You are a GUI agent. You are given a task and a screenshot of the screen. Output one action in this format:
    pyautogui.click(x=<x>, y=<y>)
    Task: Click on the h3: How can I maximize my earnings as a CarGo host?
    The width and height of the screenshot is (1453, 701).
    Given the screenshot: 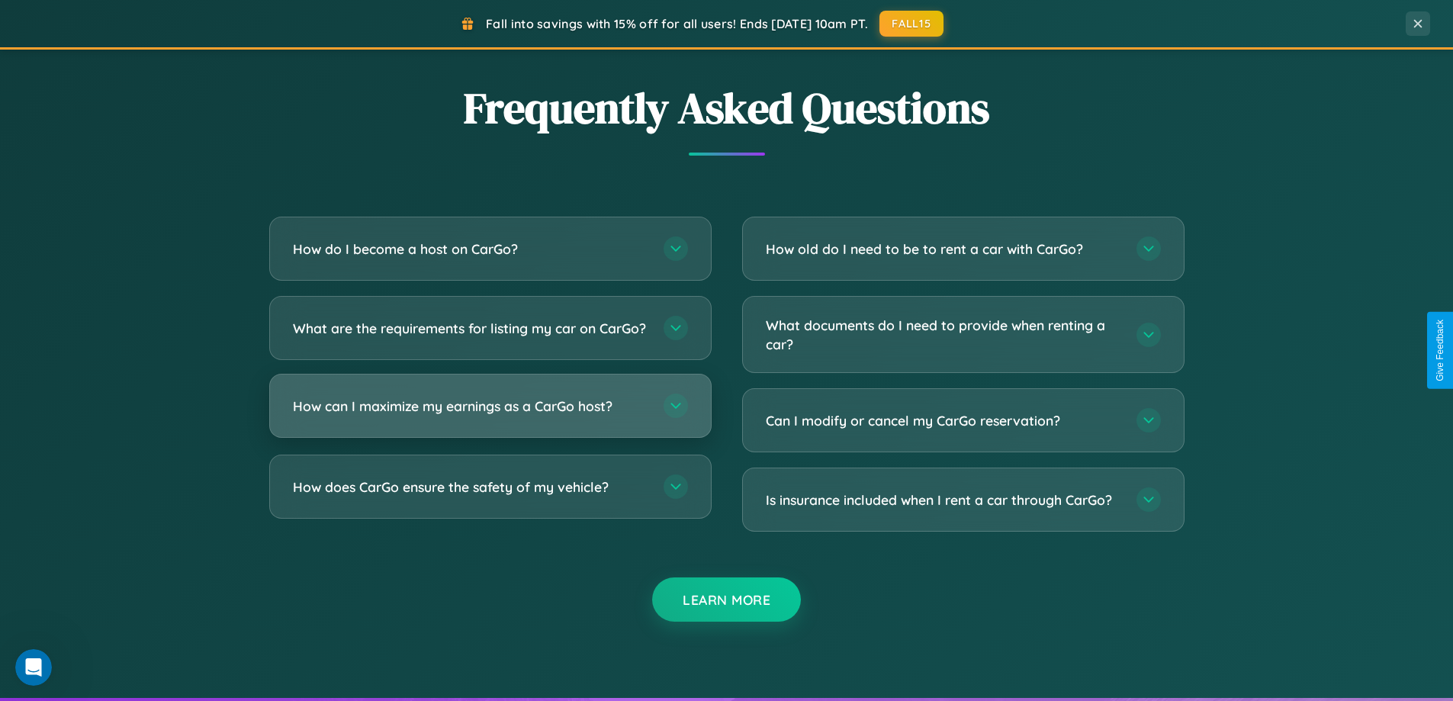 What is the action you would take?
    pyautogui.click(x=471, y=406)
    